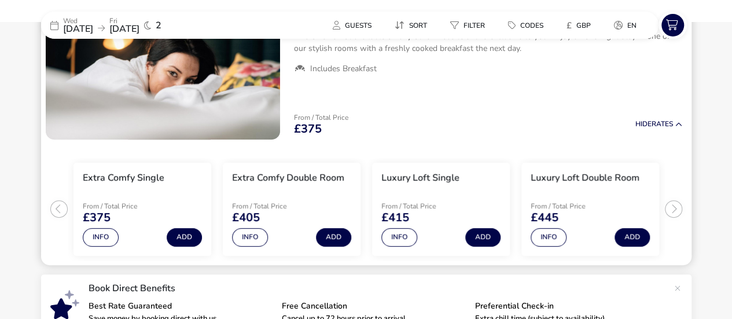 This screenshot has width=732, height=319. I want to click on button: Codes, so click(526, 25).